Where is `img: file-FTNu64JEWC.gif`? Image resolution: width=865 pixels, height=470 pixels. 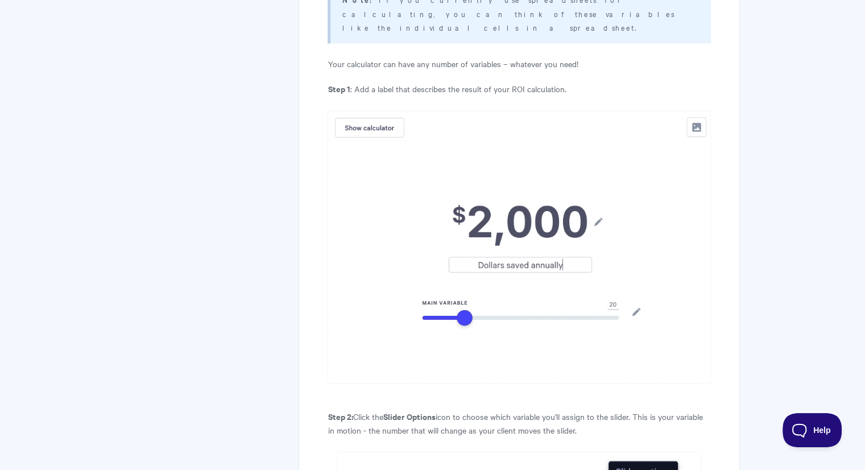
img: file-FTNu64JEWC.gif is located at coordinates (519, 247).